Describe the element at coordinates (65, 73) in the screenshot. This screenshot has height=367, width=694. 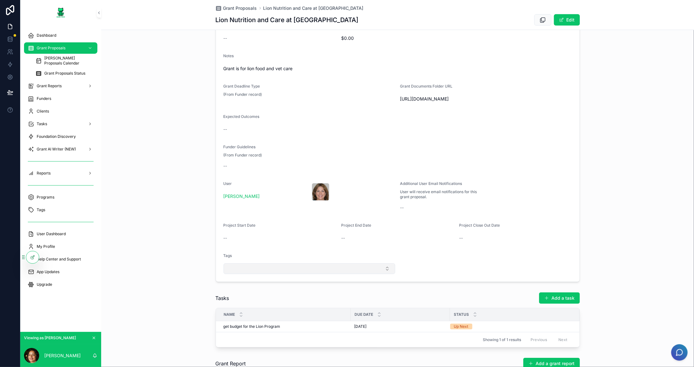
I see `span: Grant Proposals Status` at that location.